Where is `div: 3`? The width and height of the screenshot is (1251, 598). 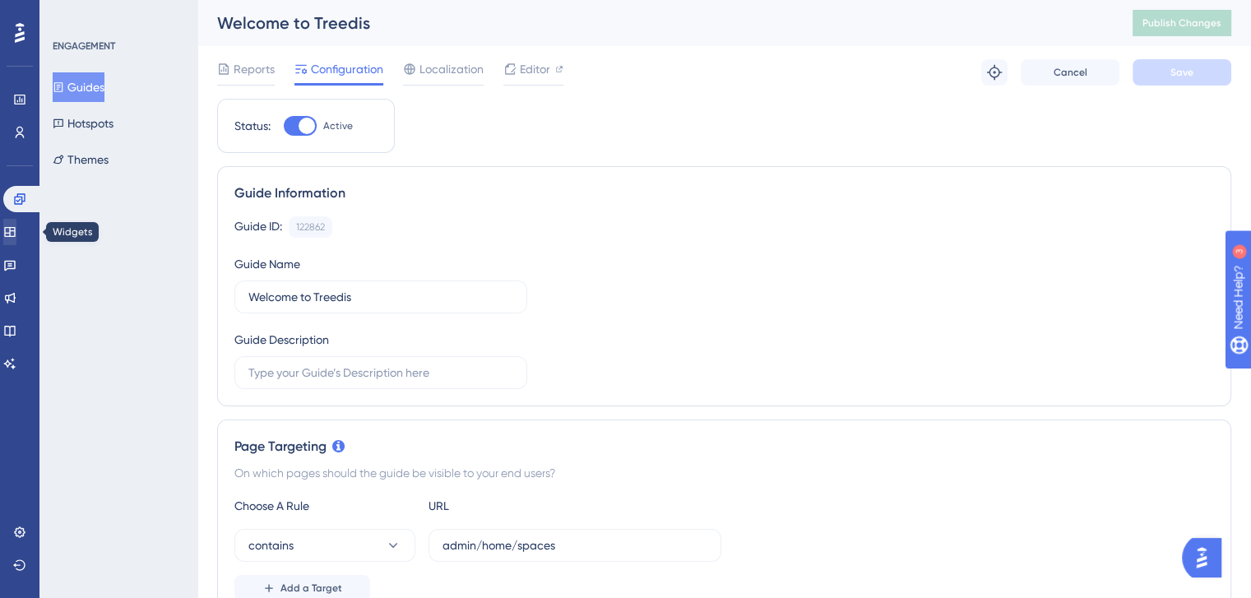 div: 3 is located at coordinates (117, 15).